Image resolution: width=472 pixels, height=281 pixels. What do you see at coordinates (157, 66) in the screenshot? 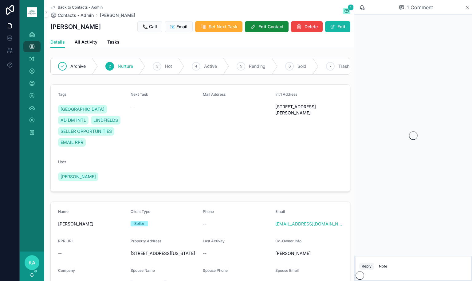
I see `span: 3` at bounding box center [157, 66].